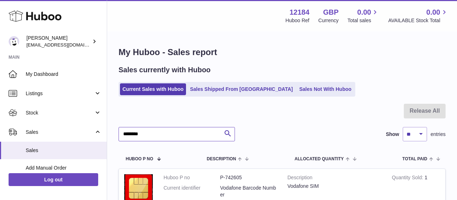 Image resolution: width=457 pixels, height=200 pixels. Describe the element at coordinates (192, 191) in the screenshot. I see `dt: Current identifier` at that location.